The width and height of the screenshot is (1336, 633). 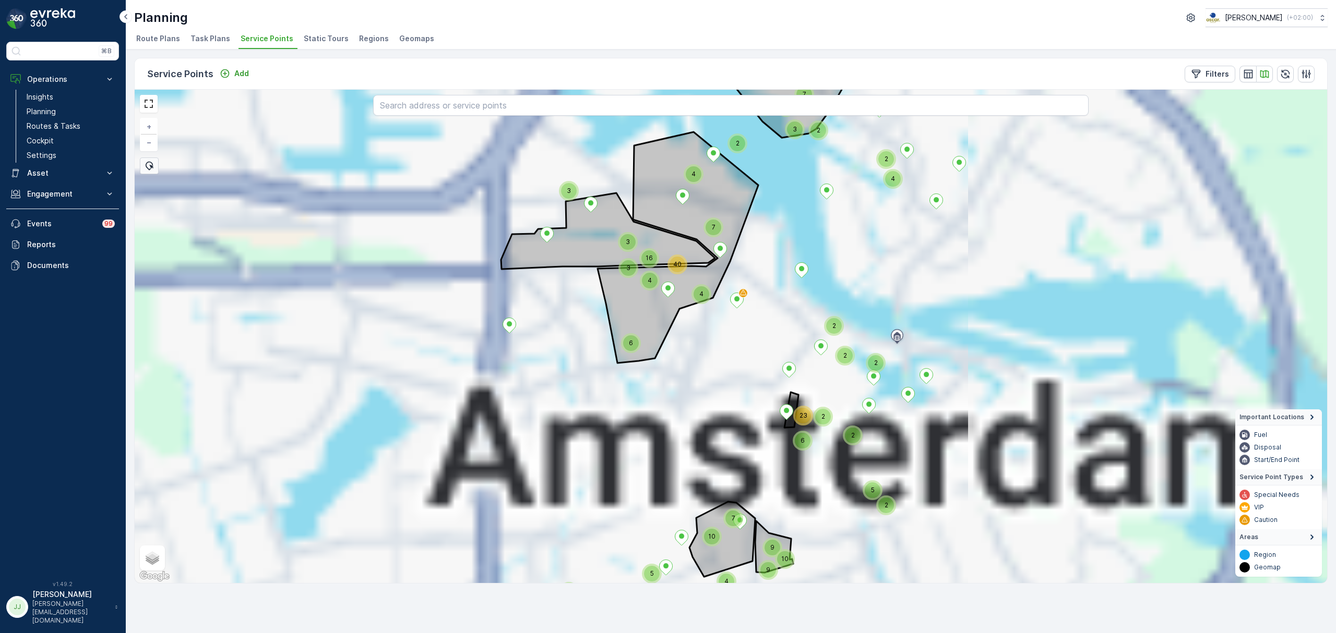 What do you see at coordinates (626, 339) in the screenshot?
I see `div: 6` at bounding box center [626, 339].